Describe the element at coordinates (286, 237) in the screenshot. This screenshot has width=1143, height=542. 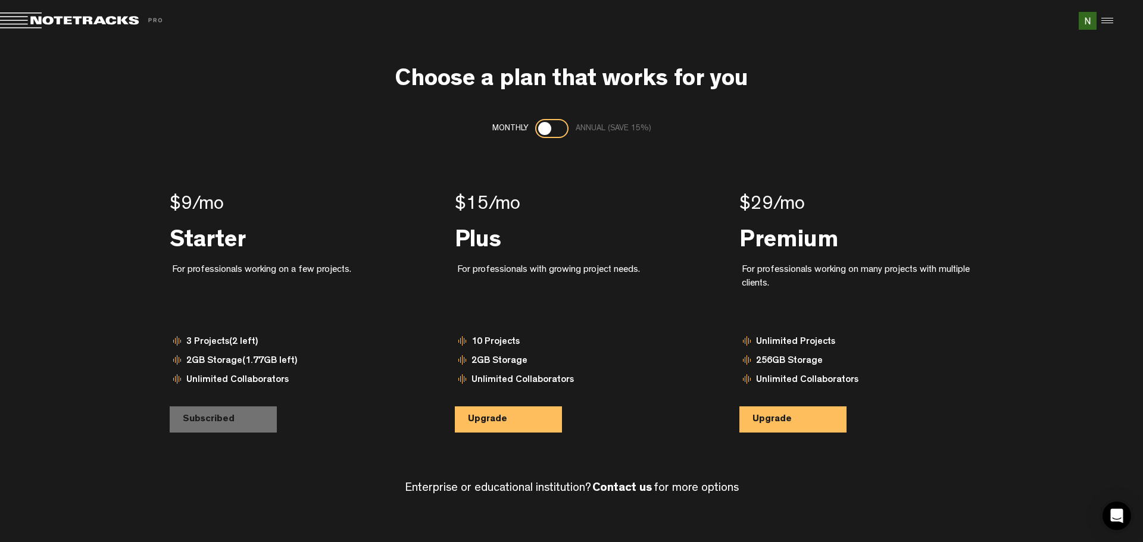
I see `div: Starter` at that location.